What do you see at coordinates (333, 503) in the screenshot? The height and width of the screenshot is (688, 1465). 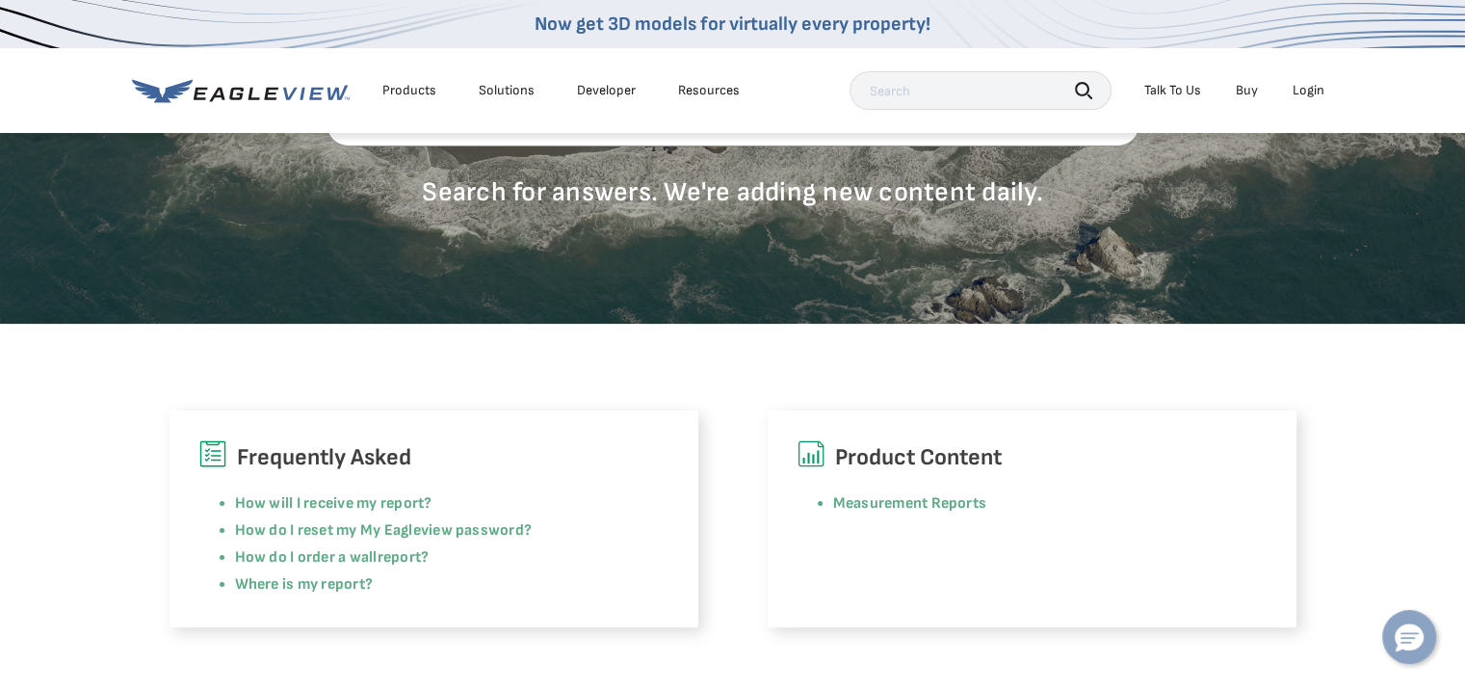 I see `a: How will I receive my report?` at bounding box center [333, 503].